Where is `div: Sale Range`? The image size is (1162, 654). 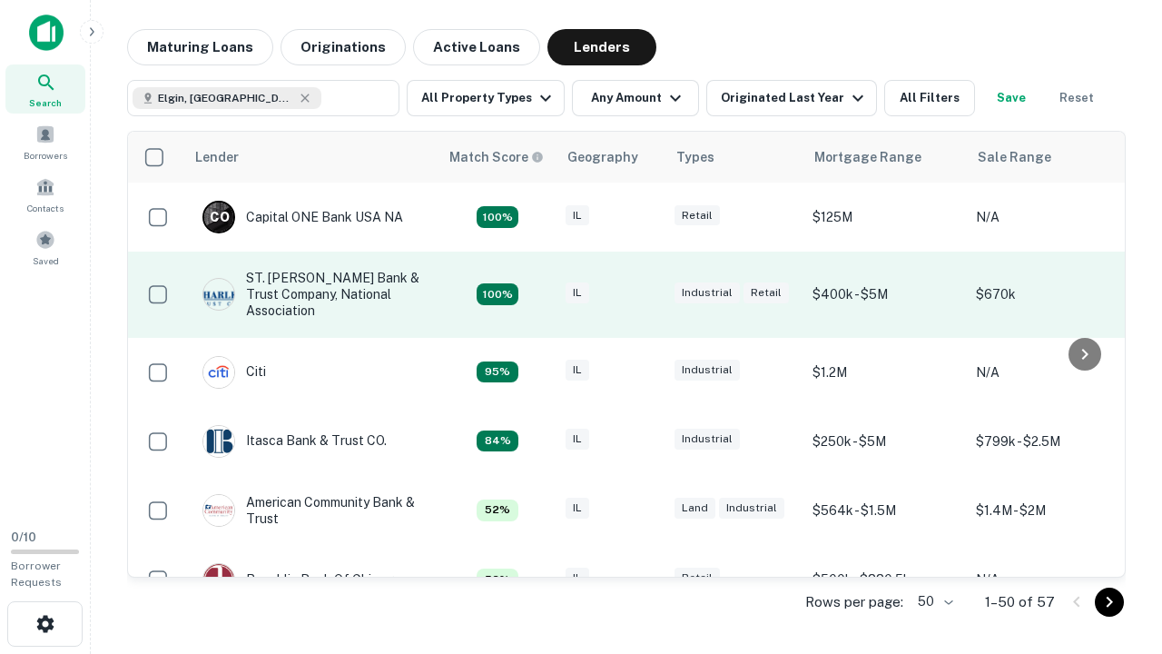 div: Sale Range is located at coordinates (1014, 157).